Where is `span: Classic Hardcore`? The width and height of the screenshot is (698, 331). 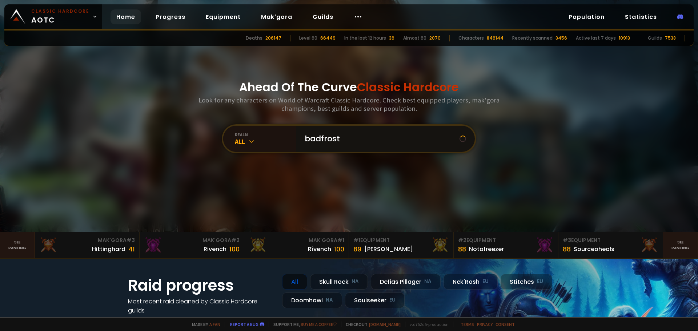 span: Classic Hardcore is located at coordinates (408, 87).